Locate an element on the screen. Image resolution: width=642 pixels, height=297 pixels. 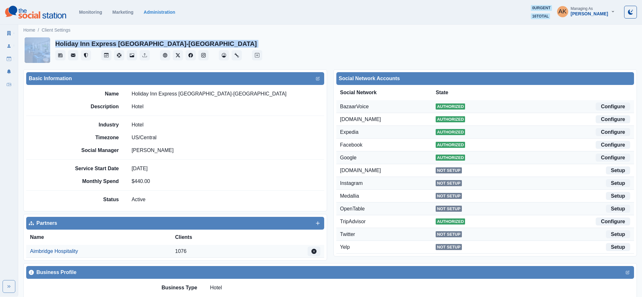
div: BazaarVoice is located at coordinates (388, 107).